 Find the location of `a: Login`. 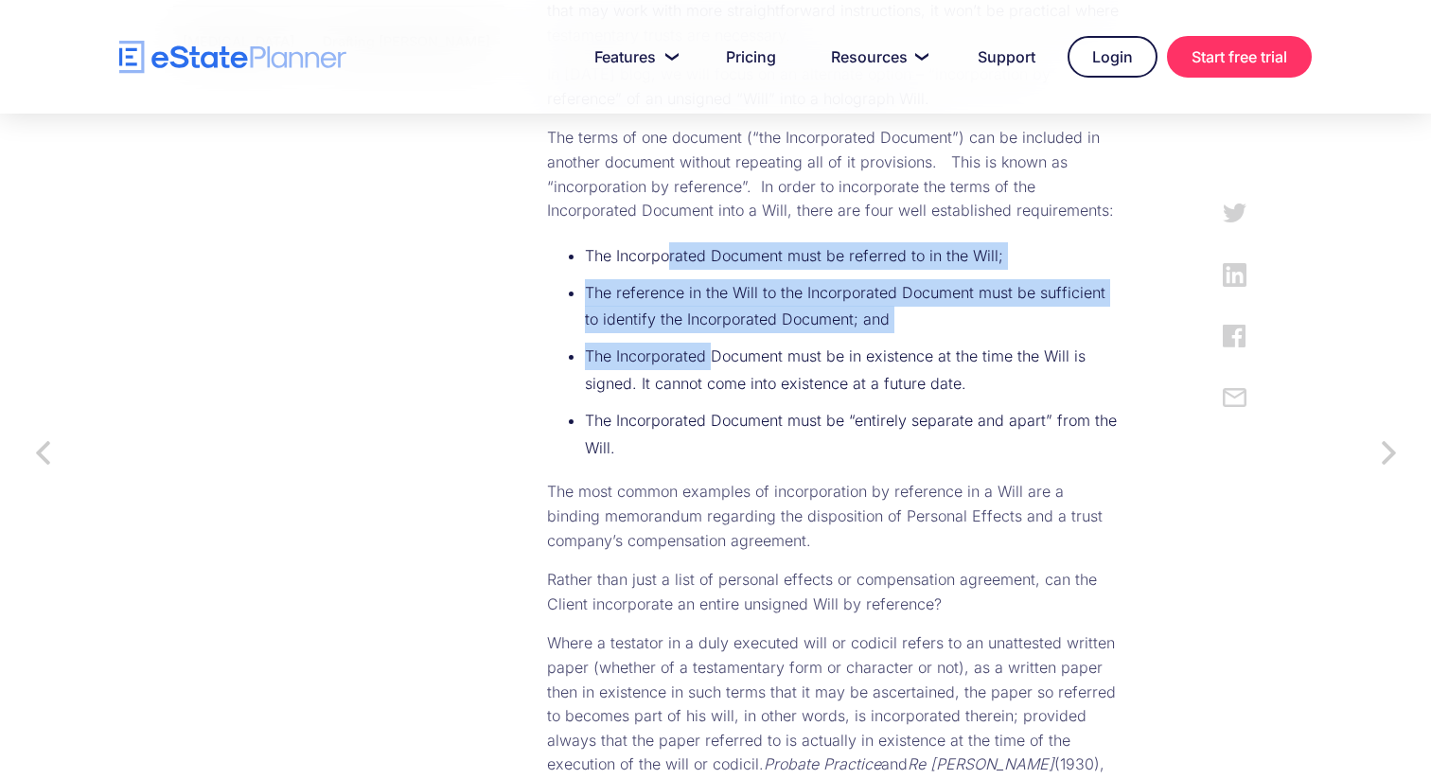

a: Login is located at coordinates (1112, 57).